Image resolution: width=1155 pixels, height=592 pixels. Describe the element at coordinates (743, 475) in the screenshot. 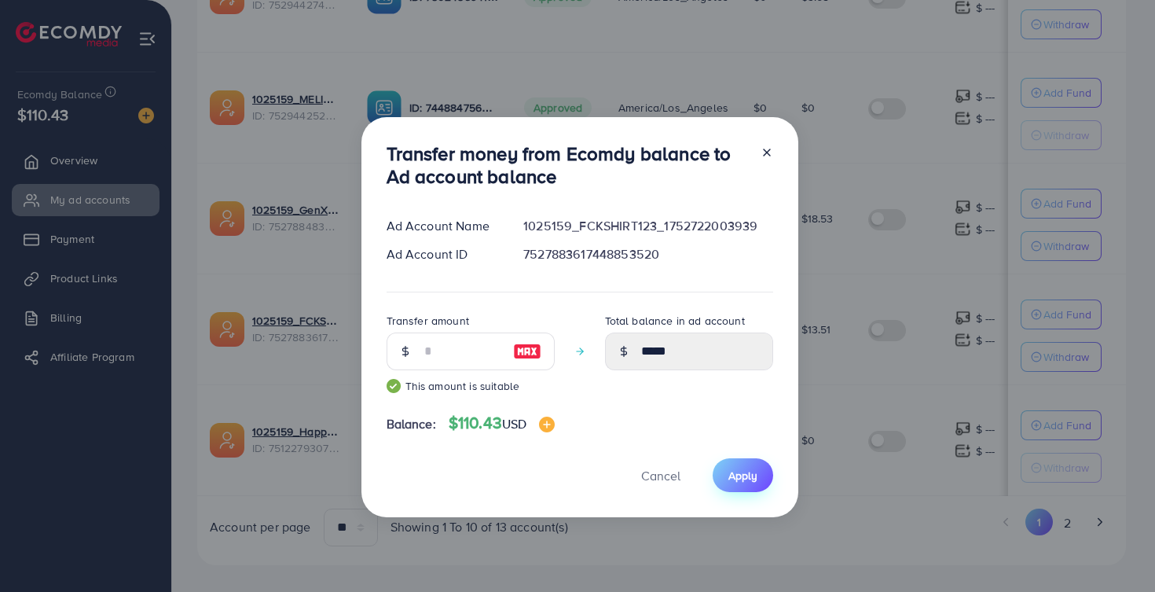

I see `button: Apply` at that location.